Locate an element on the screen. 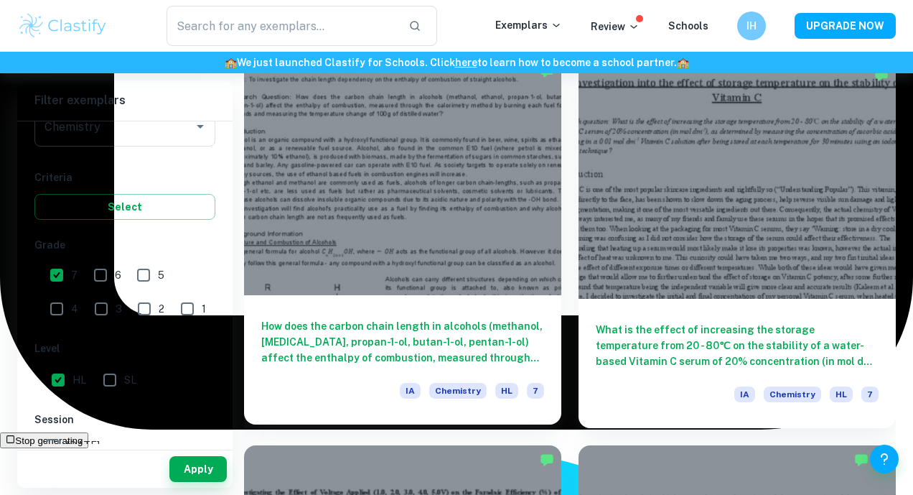 The image size is (913, 495). span: 2 is located at coordinates (162, 309).